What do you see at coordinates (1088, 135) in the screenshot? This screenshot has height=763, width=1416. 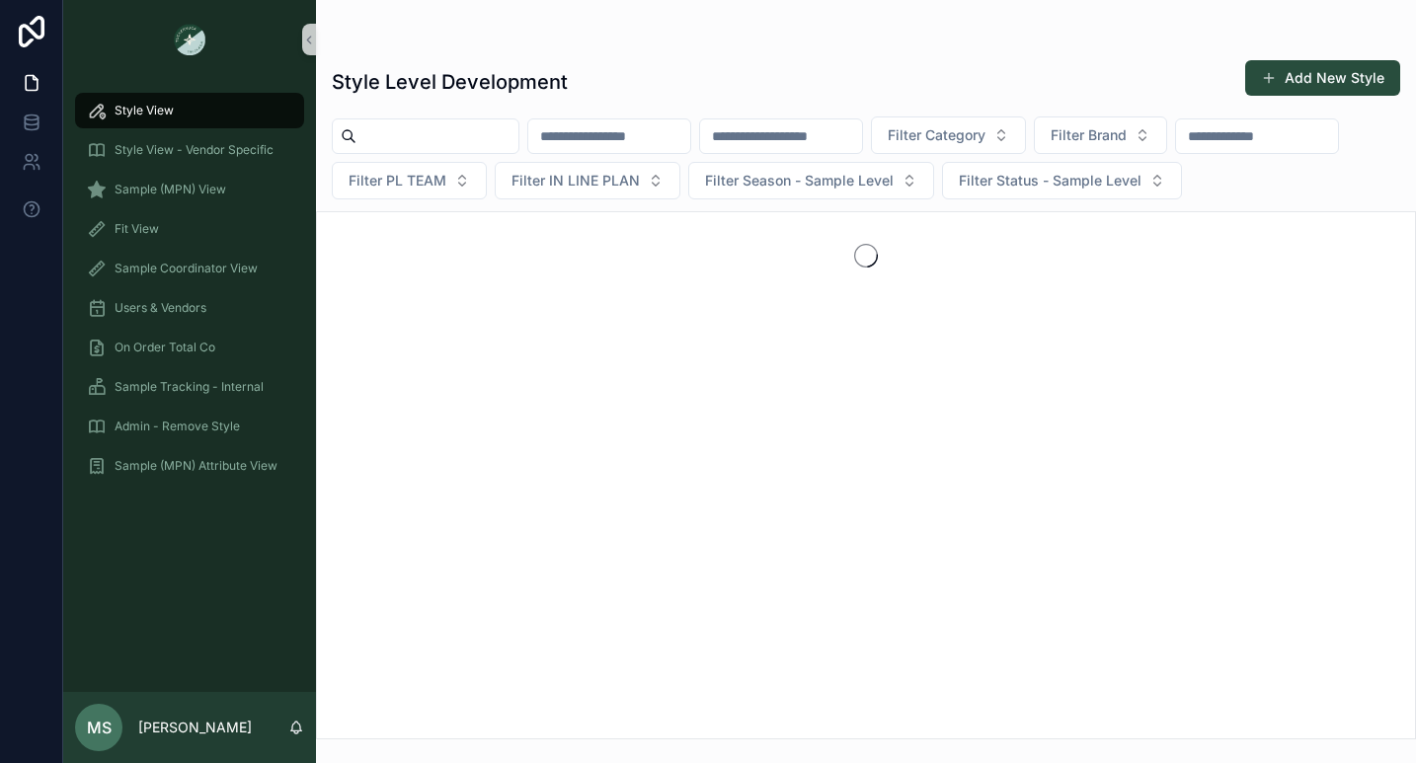 I see `span: Filter Brand` at bounding box center [1088, 135].